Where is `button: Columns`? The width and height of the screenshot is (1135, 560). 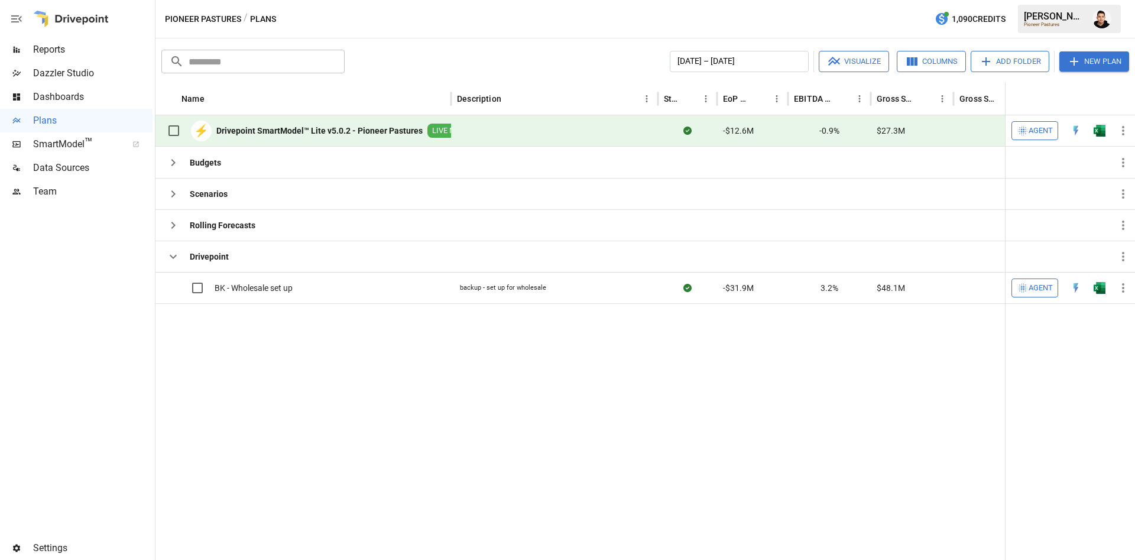
button: Columns is located at coordinates (931, 61).